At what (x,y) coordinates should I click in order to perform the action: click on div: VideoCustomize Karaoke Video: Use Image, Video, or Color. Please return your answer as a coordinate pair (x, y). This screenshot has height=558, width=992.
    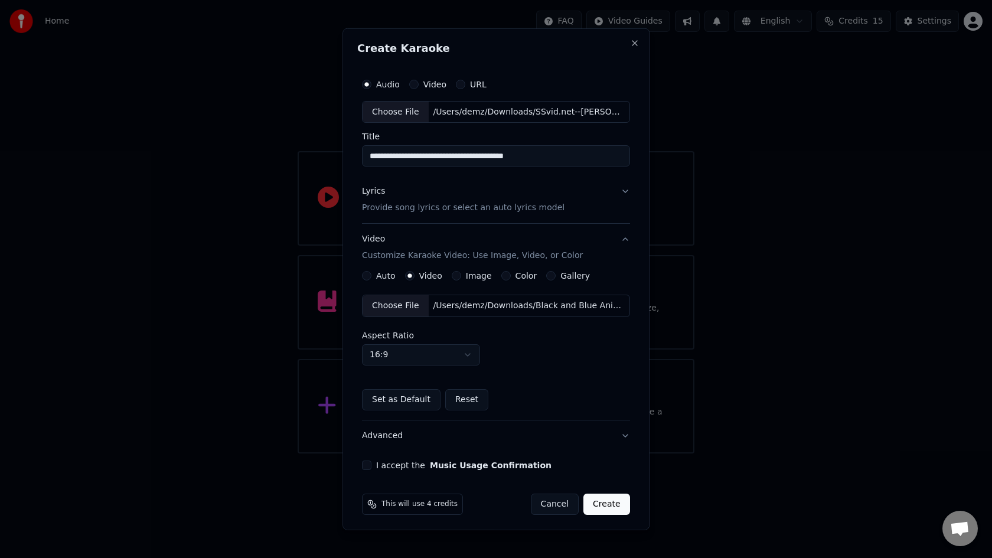
    Looking at the image, I should click on (496, 345).